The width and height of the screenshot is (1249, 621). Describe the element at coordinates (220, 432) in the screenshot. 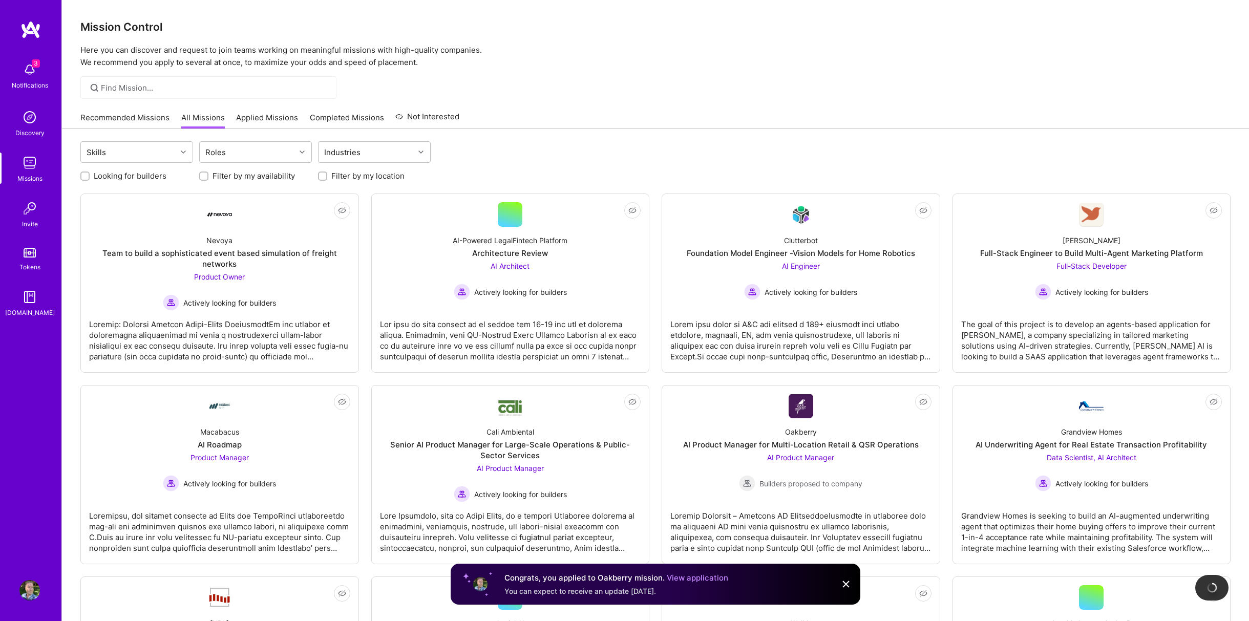

I see `div: Macabacus` at that location.